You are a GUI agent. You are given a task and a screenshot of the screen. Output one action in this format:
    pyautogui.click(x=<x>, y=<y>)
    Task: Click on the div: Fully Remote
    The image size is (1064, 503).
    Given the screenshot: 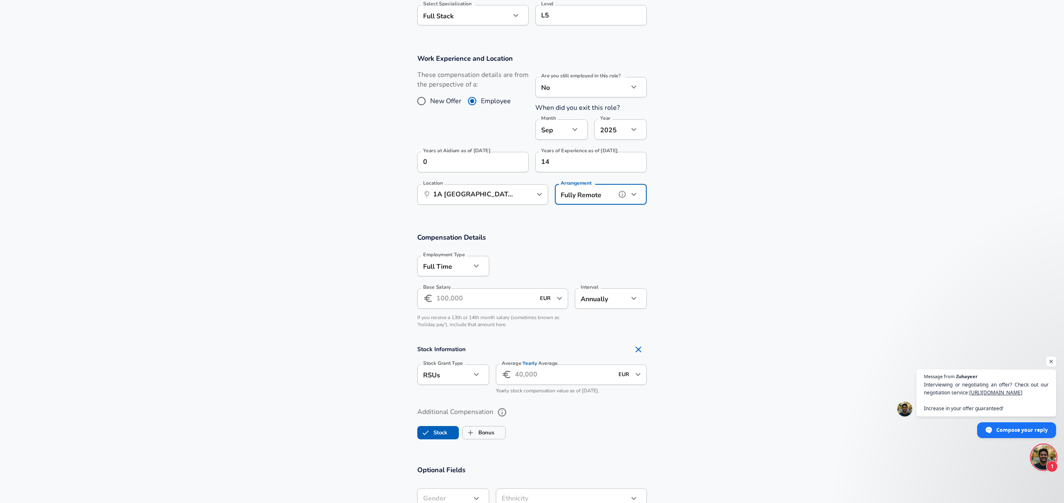 What is the action you would take?
    pyautogui.click(x=585, y=194)
    